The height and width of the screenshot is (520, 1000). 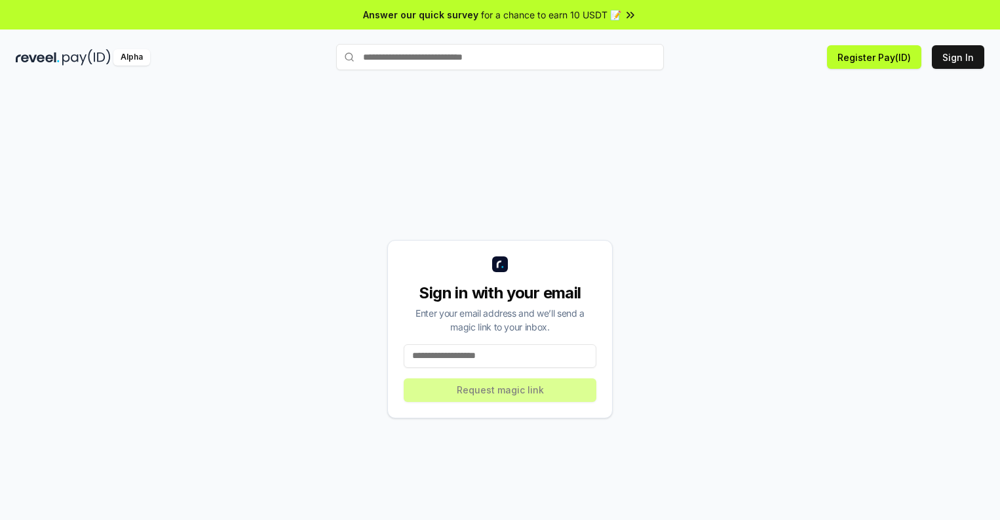 I want to click on div: Alpha, so click(x=132, y=57).